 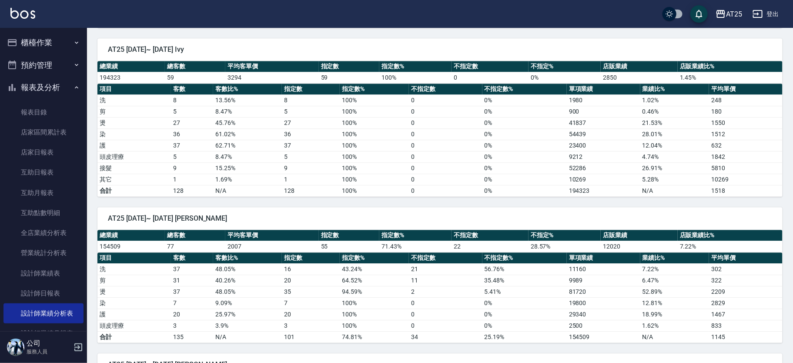 What do you see at coordinates (310, 314) in the screenshot?
I see `td: 20` at bounding box center [310, 314].